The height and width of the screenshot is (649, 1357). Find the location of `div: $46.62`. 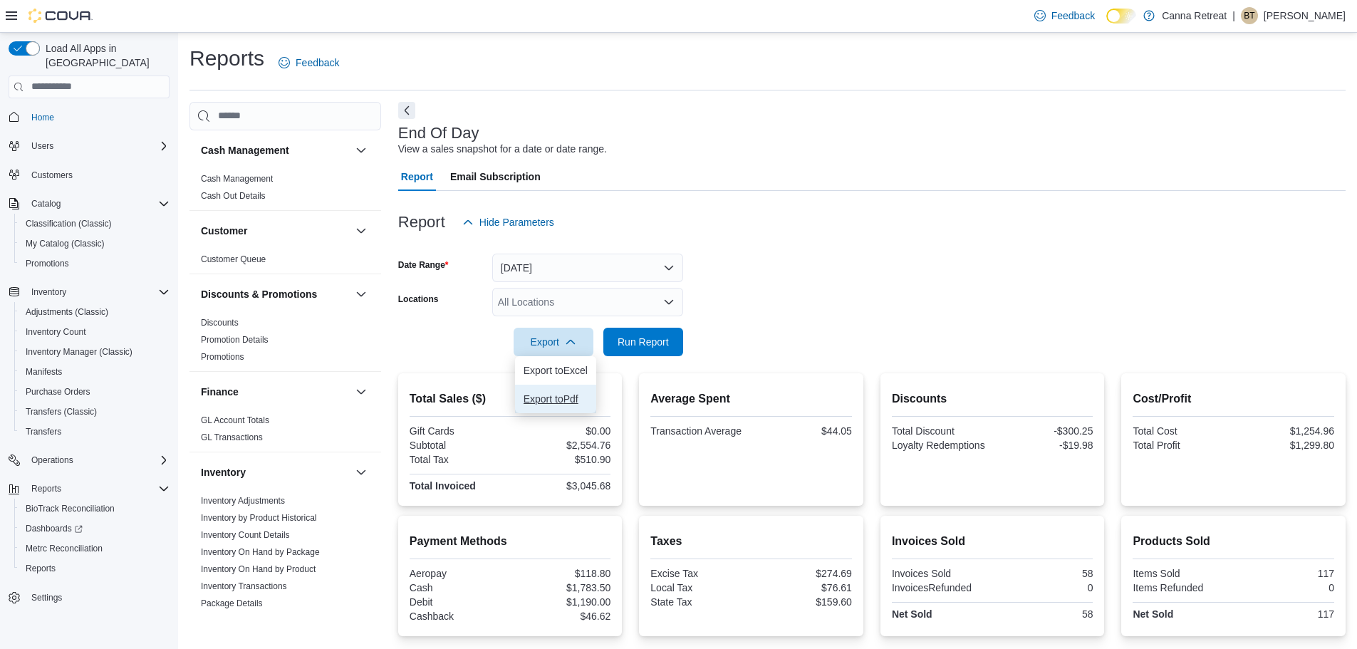

div: $46.62 is located at coordinates (561, 616).